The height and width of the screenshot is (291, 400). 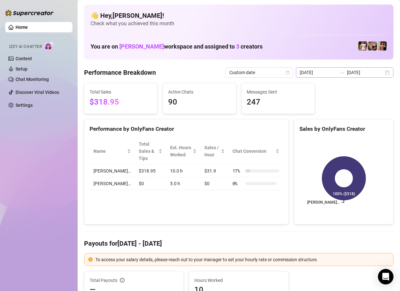 I want to click on span: Total Sales & Tips, so click(x=148, y=151).